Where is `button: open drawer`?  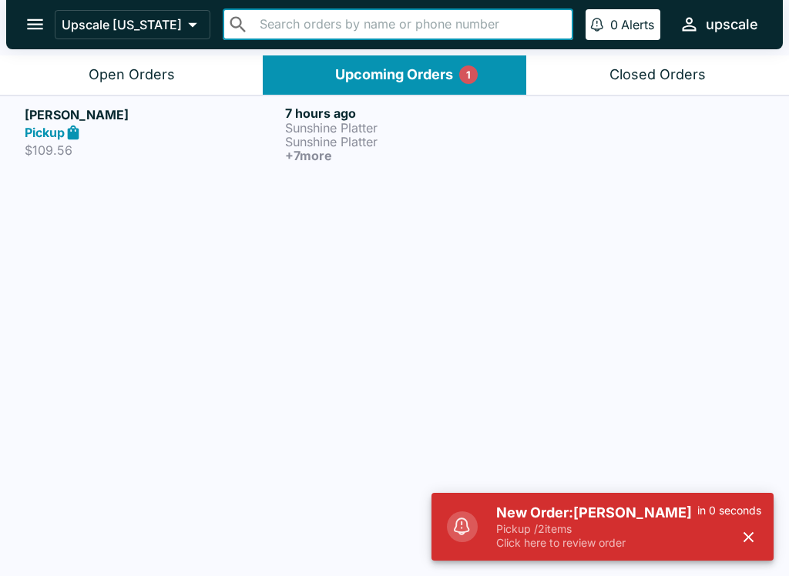
button: open drawer is located at coordinates (35, 24).